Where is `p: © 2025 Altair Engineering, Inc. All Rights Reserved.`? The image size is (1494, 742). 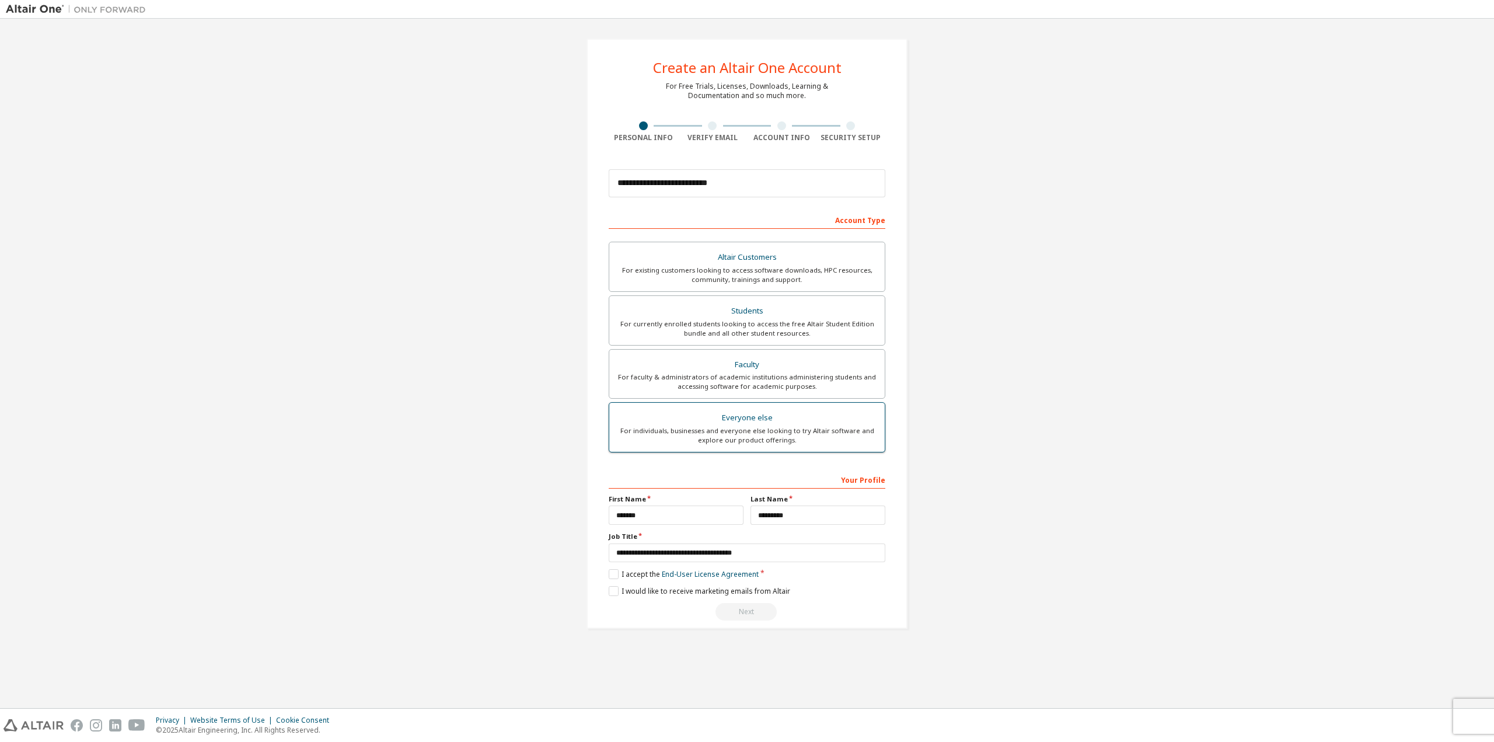
p: © 2025 Altair Engineering, Inc. All Rights Reserved. is located at coordinates (246, 729).